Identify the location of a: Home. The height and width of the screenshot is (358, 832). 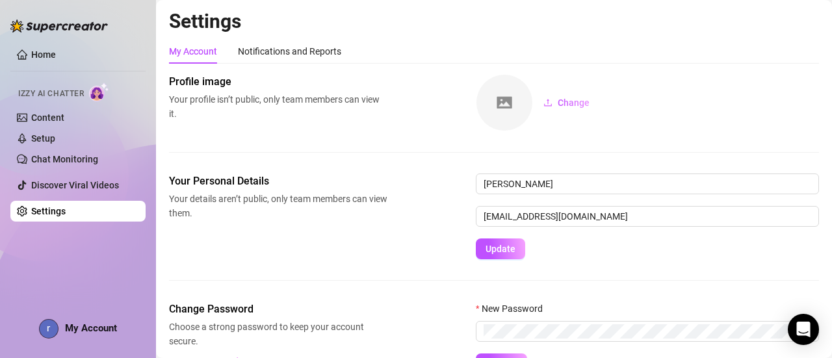
(44, 55).